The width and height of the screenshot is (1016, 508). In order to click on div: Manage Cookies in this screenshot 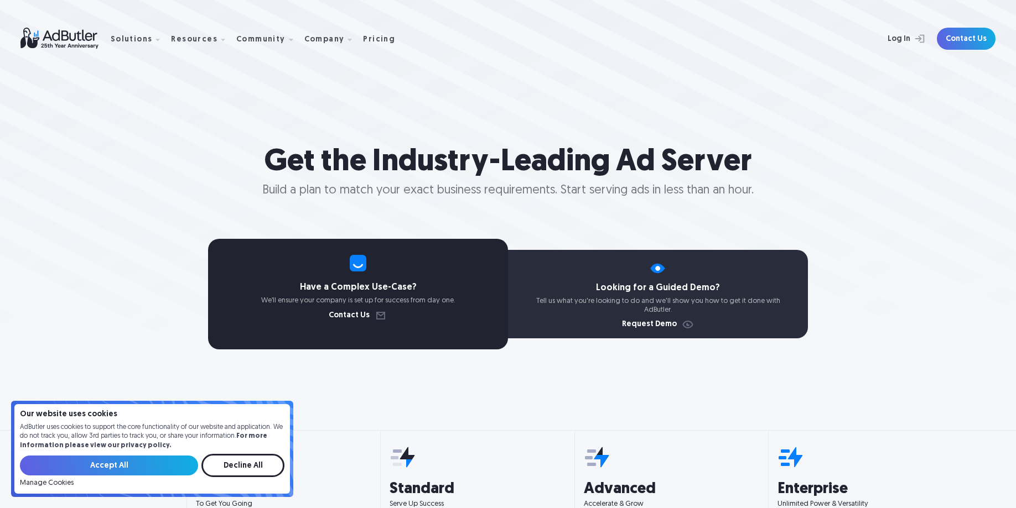, I will do `click(46, 484)`.